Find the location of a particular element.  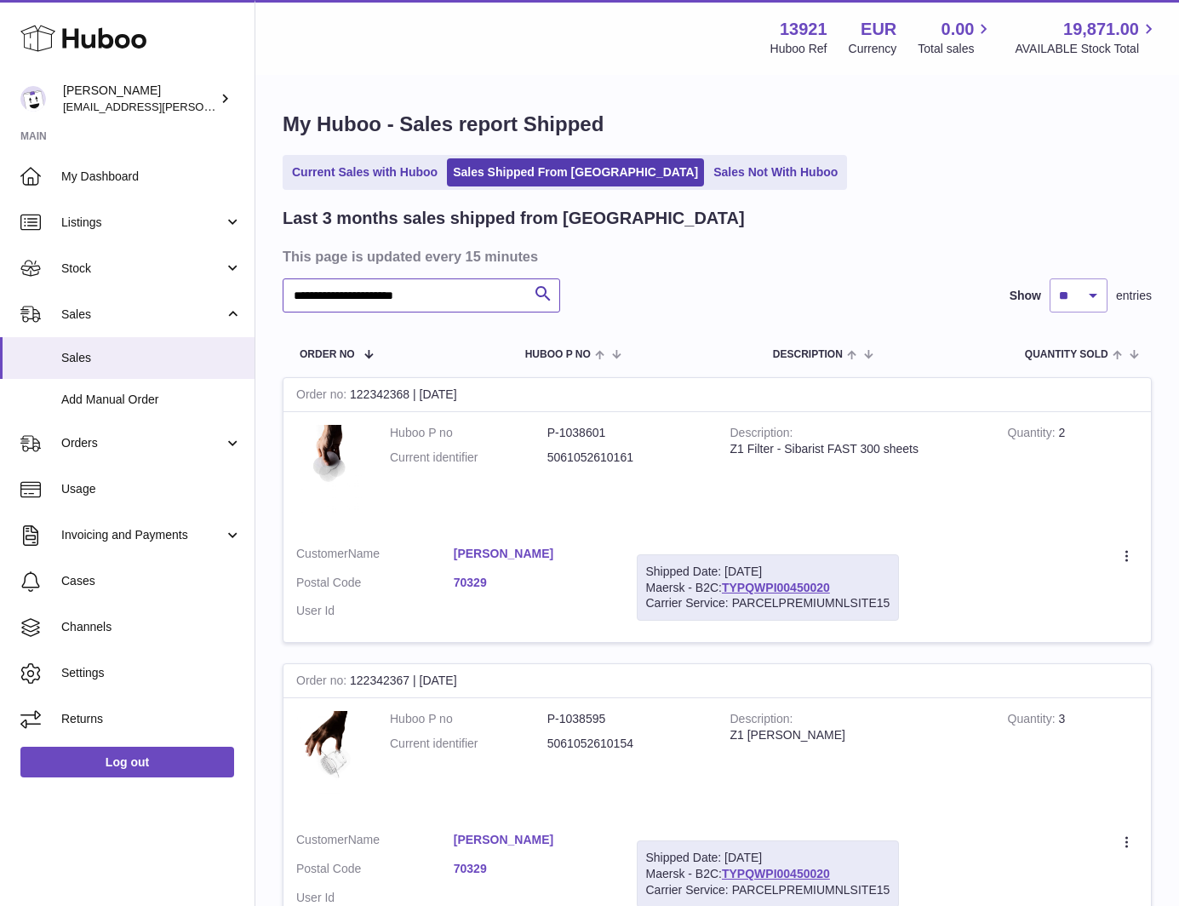

span: AVAILABLE Stock Total is located at coordinates (1086, 49).